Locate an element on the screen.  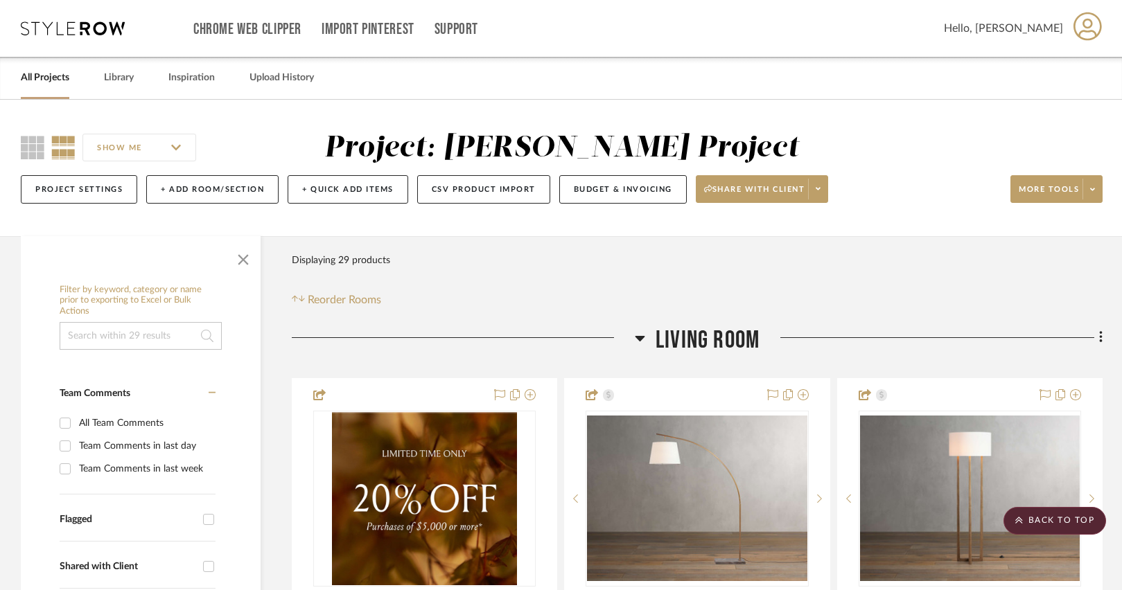
button: Project Settings is located at coordinates (79, 189).